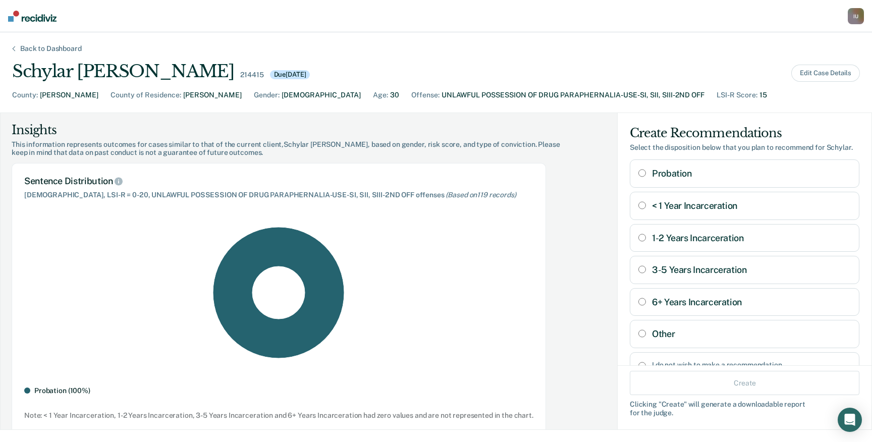 The image size is (872, 442). Describe the element at coordinates (480, 195) in the screenshot. I see `span: (Based on 119 records )` at that location.